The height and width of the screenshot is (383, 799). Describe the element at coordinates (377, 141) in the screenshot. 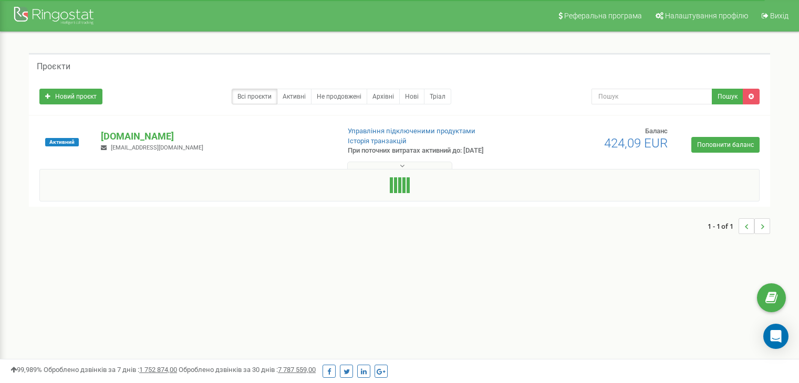

I see `a: Історія транзакцій` at that location.